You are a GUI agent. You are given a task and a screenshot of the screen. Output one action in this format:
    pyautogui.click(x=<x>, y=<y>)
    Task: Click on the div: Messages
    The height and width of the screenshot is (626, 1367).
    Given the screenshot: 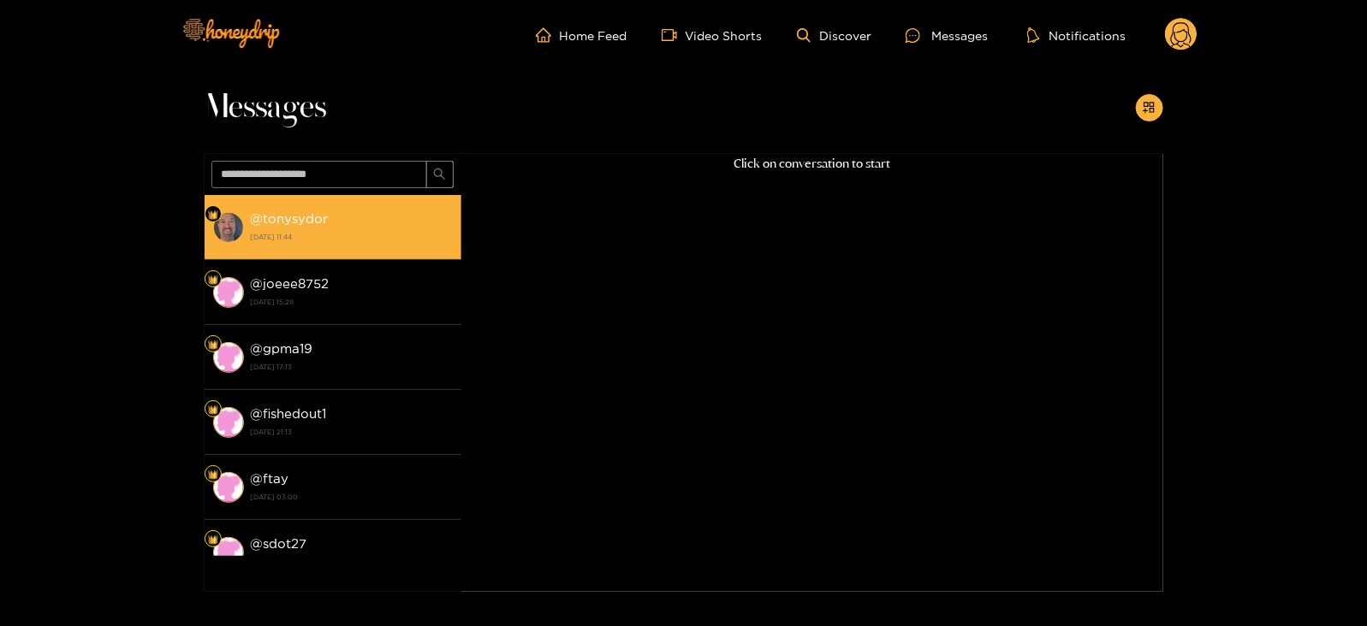 What is the action you would take?
    pyautogui.click(x=947, y=35)
    